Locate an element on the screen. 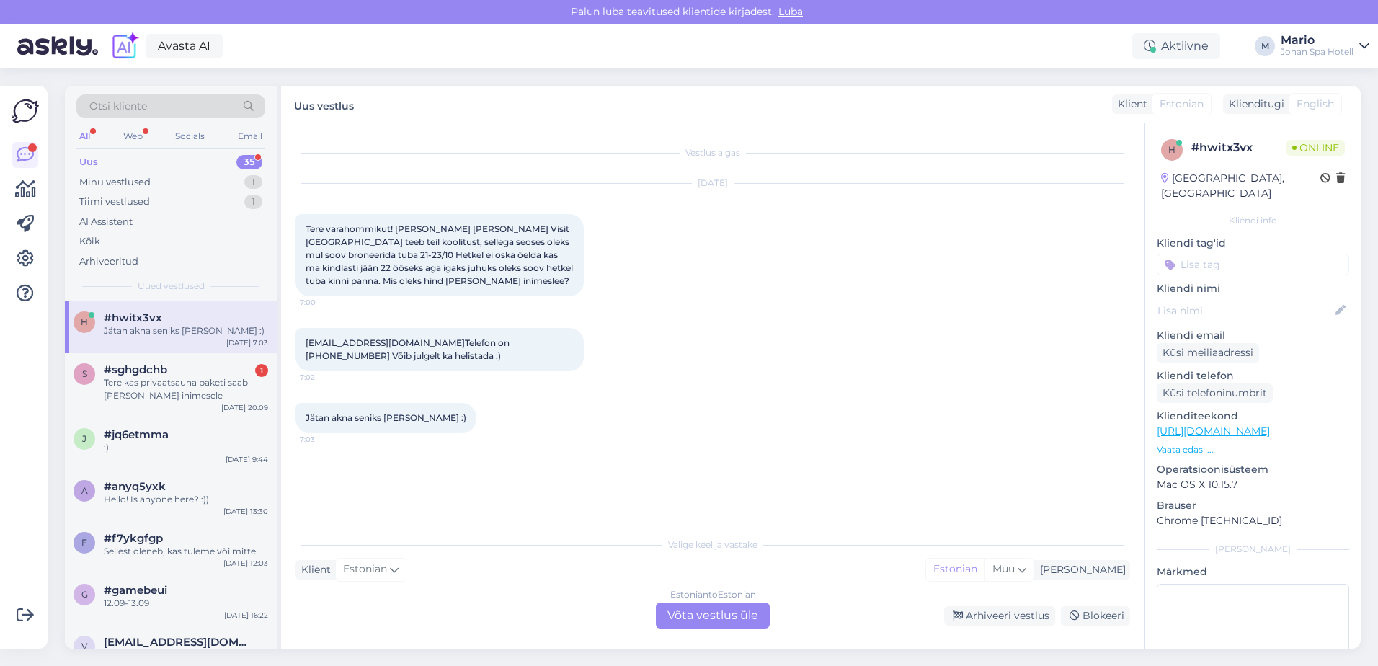 Image resolution: width=1378 pixels, height=666 pixels. div: Valige keel ja vastake is located at coordinates (713, 545).